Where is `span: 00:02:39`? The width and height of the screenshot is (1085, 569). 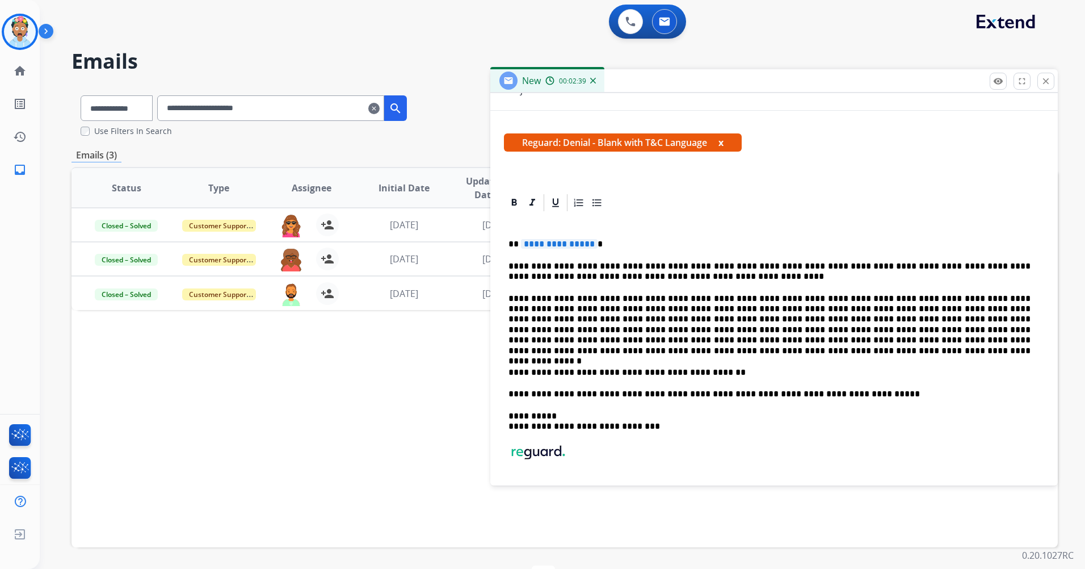
span: 00:02:39 is located at coordinates (573, 81).